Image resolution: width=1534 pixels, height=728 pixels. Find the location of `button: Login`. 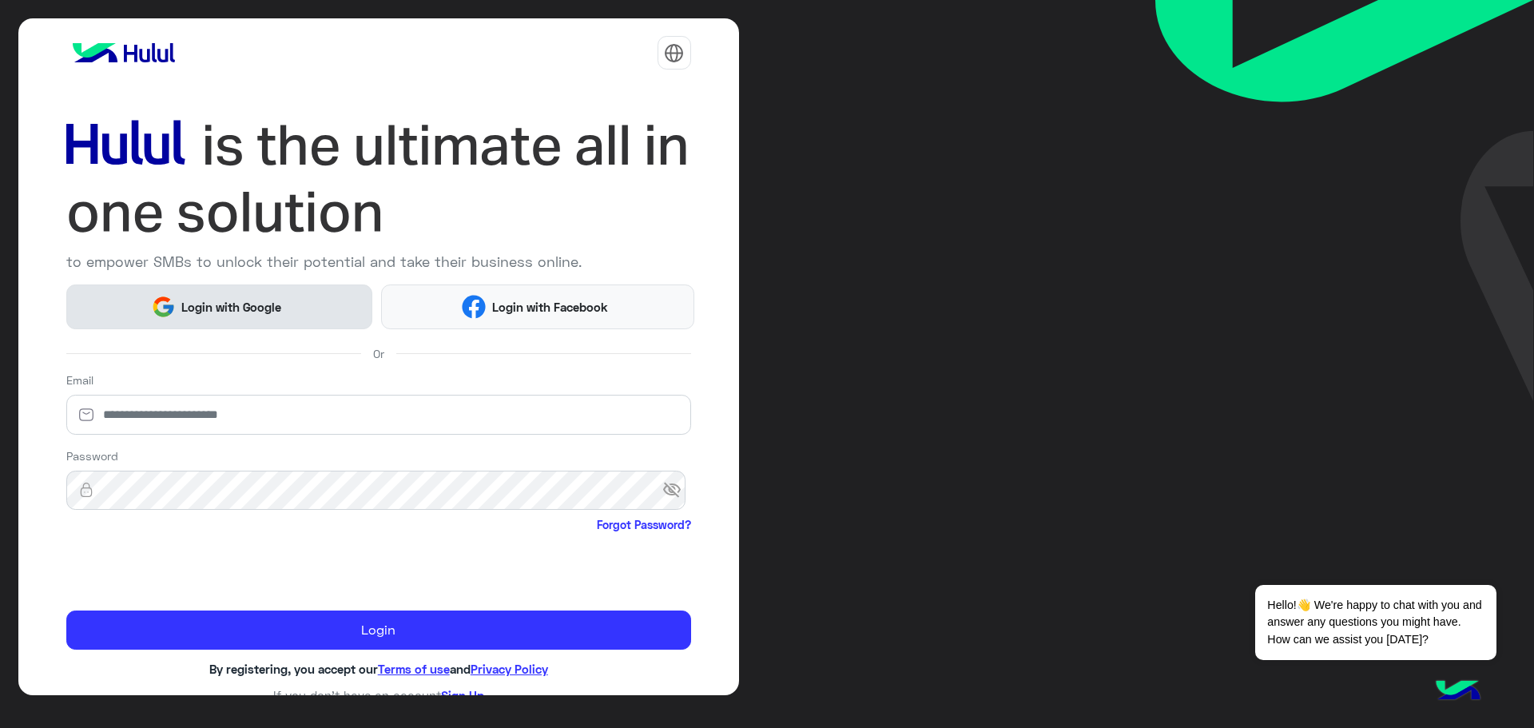

button: Login is located at coordinates (379, 631).